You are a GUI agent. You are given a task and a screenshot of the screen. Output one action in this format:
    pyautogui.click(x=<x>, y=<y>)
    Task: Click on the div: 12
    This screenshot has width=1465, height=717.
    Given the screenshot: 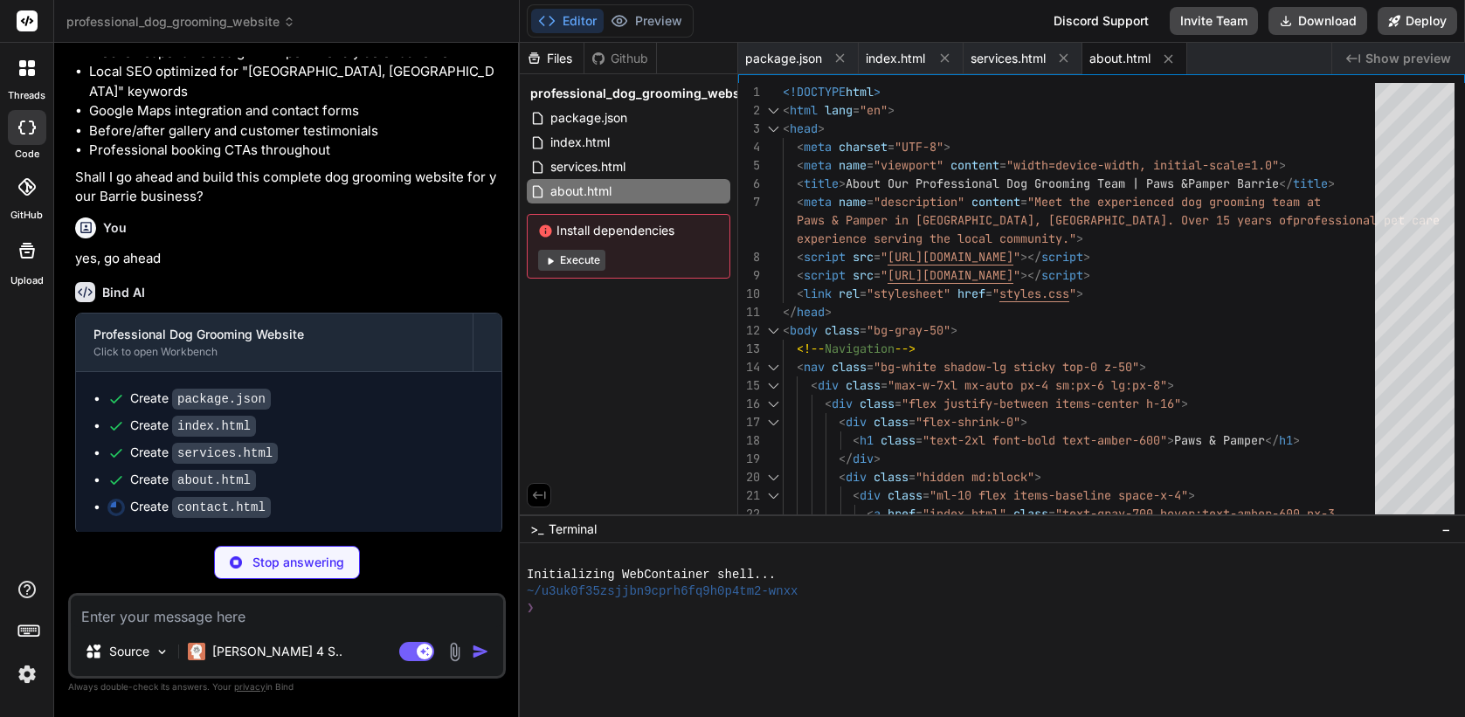 What is the action you would take?
    pyautogui.click(x=748, y=330)
    